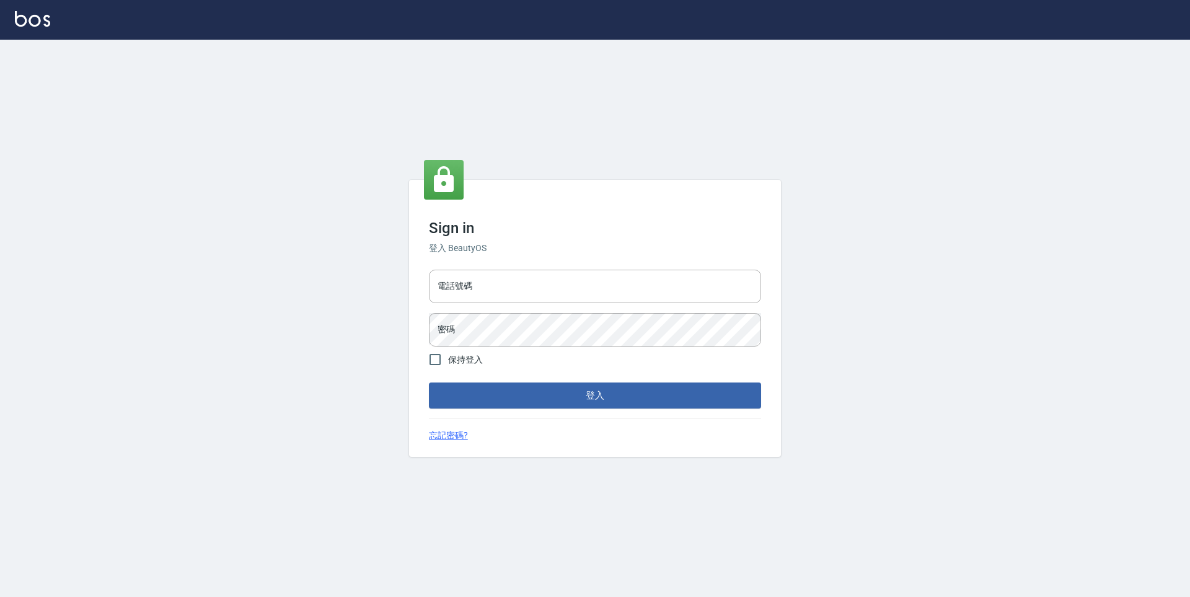 Image resolution: width=1190 pixels, height=597 pixels. What do you see at coordinates (595, 228) in the screenshot?
I see `h3: Sign in` at bounding box center [595, 228].